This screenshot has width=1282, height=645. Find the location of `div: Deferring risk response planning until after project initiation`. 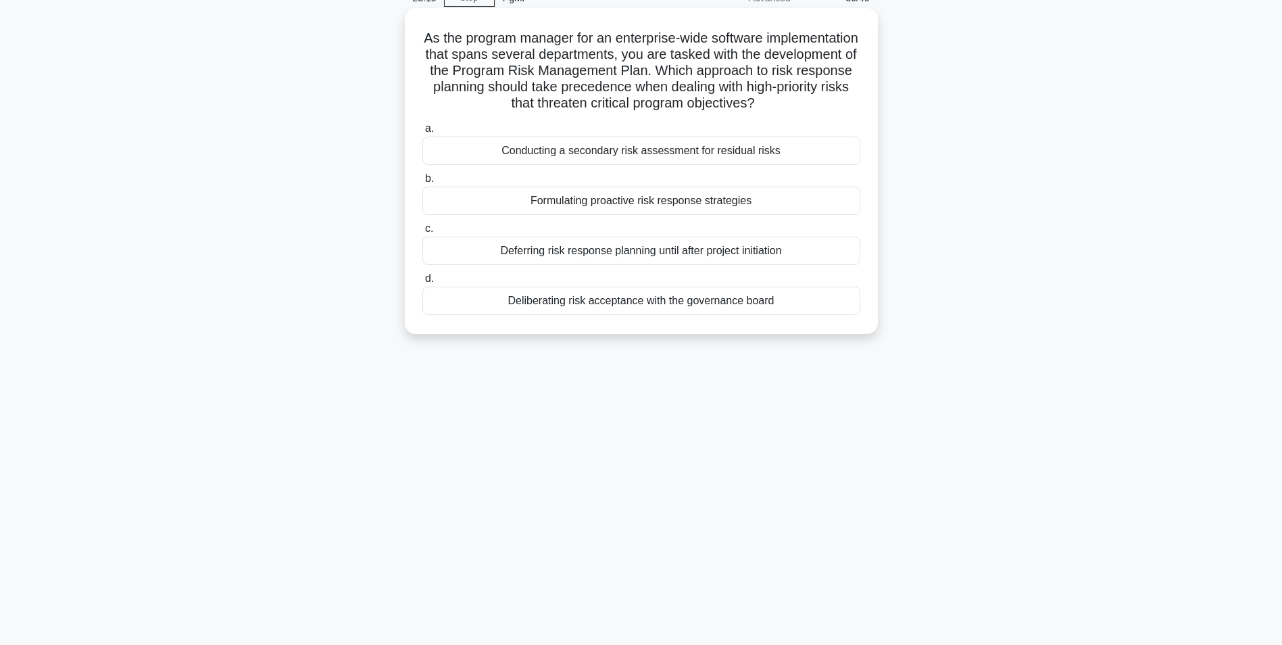

div: Deferring risk response planning until after project initiation is located at coordinates (641, 251).